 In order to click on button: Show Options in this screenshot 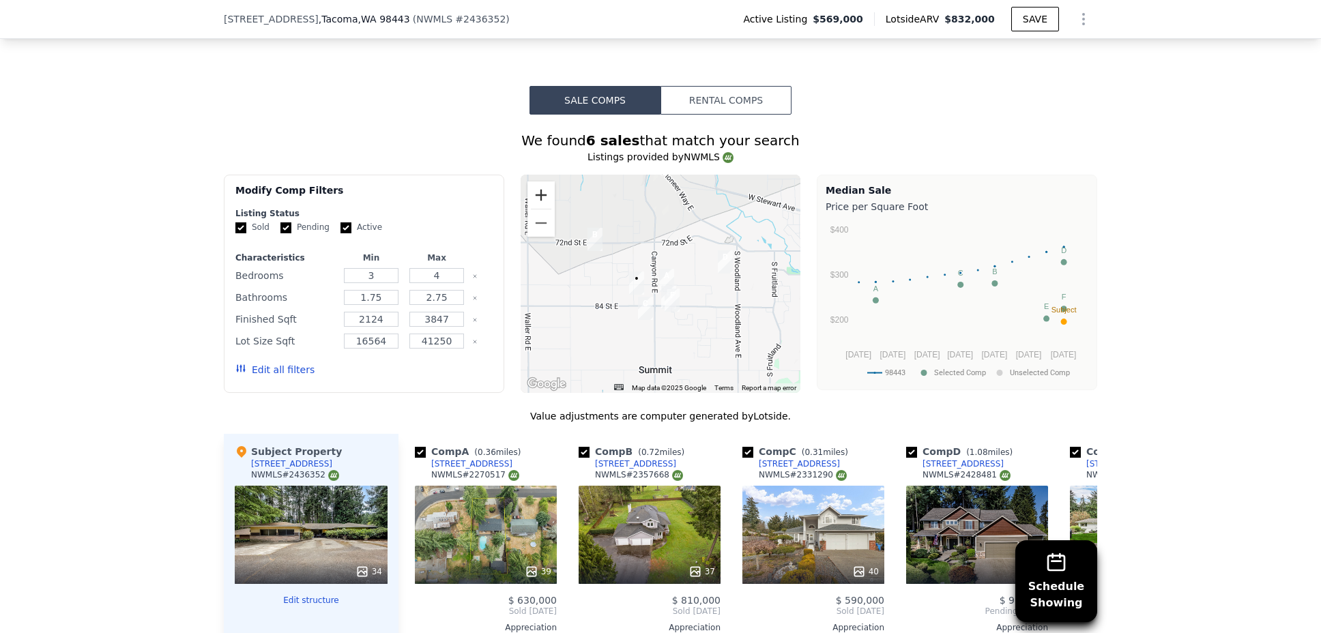, I will do `click(1083, 19)`.